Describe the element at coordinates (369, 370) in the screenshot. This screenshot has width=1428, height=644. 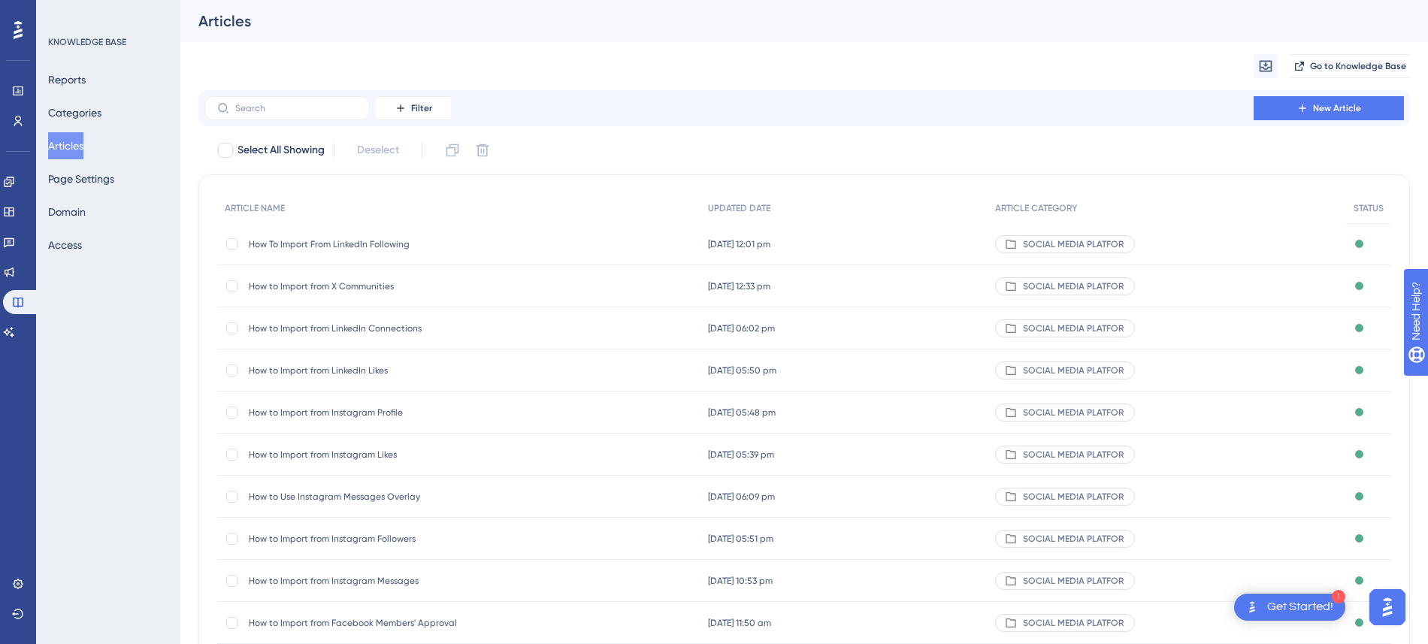
I see `span: How to Import from LinkedIn Likes` at that location.